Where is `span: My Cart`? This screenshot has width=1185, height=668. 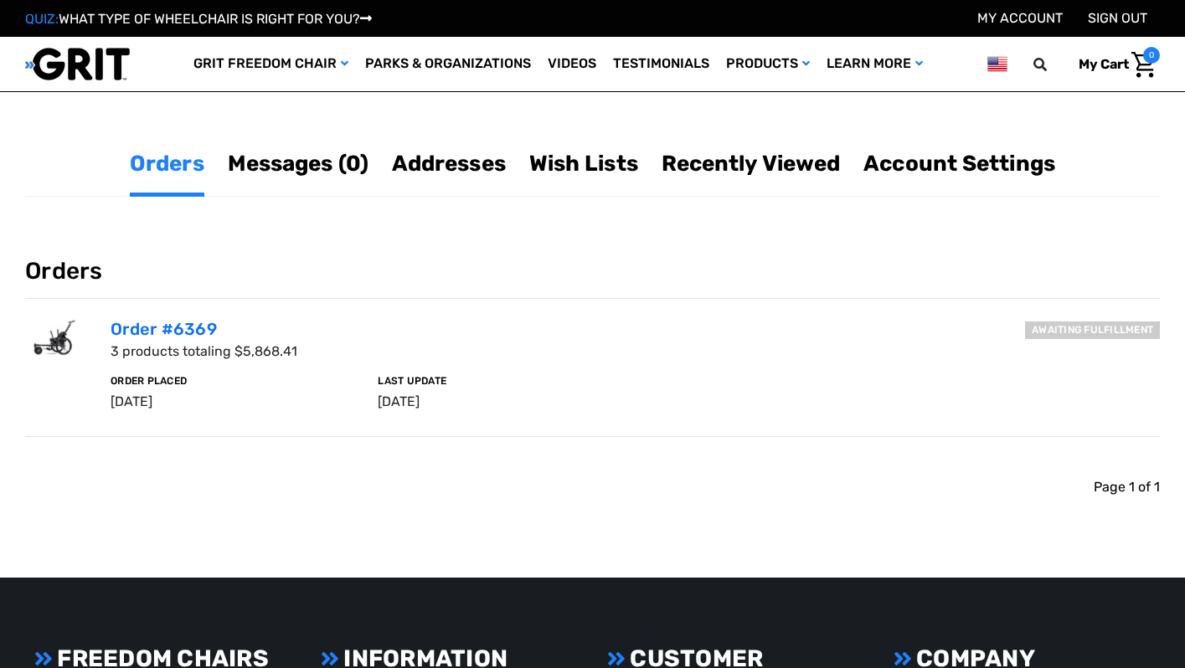 span: My Cart is located at coordinates (1104, 64).